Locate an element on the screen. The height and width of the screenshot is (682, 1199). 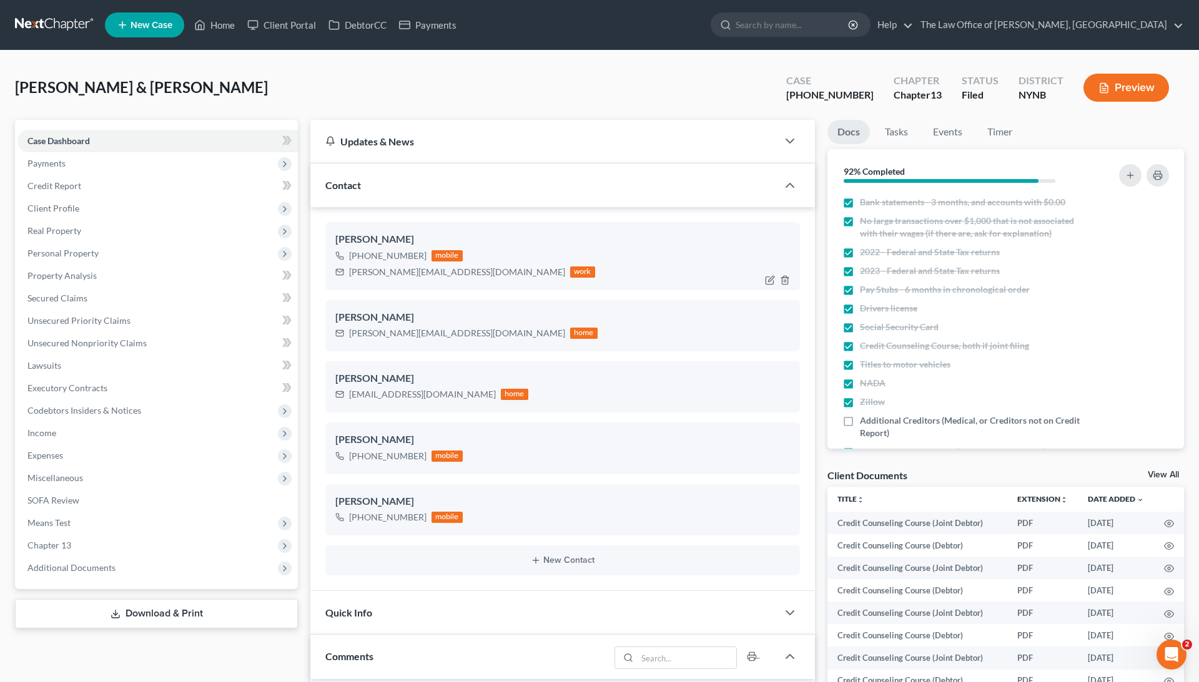
span: Titles to motor vehicles is located at coordinates (905, 365).